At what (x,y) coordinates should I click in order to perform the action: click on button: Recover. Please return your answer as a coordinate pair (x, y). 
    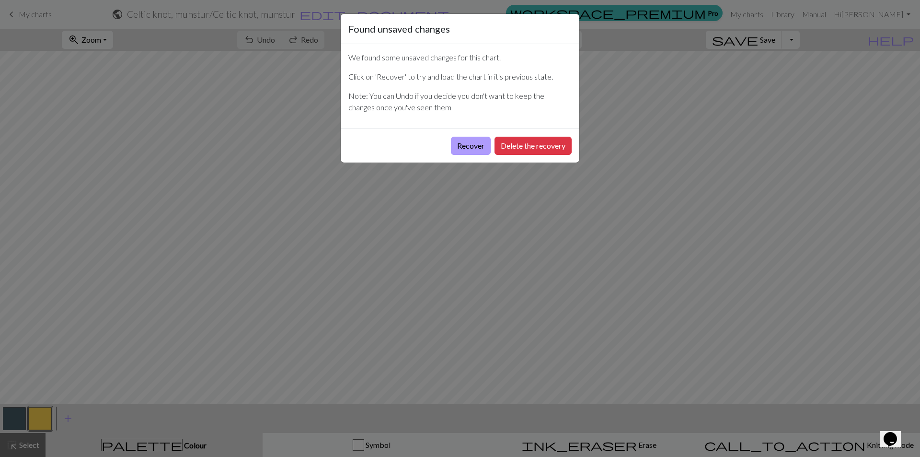
    Looking at the image, I should click on (470, 146).